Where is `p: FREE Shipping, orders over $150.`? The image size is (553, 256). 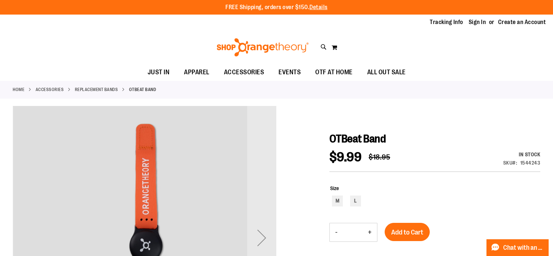
p: FREE Shipping, orders over $150. is located at coordinates (276, 7).